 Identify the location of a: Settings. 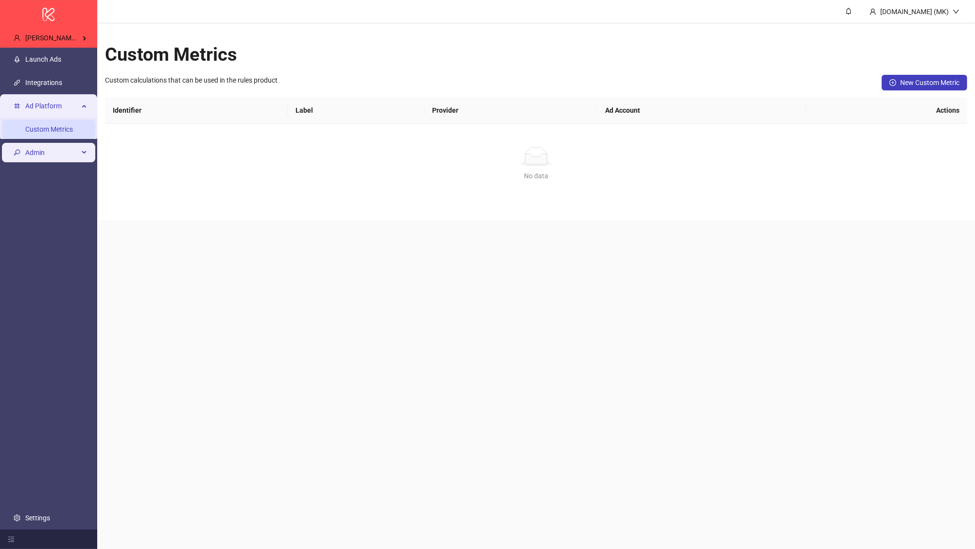
(37, 518).